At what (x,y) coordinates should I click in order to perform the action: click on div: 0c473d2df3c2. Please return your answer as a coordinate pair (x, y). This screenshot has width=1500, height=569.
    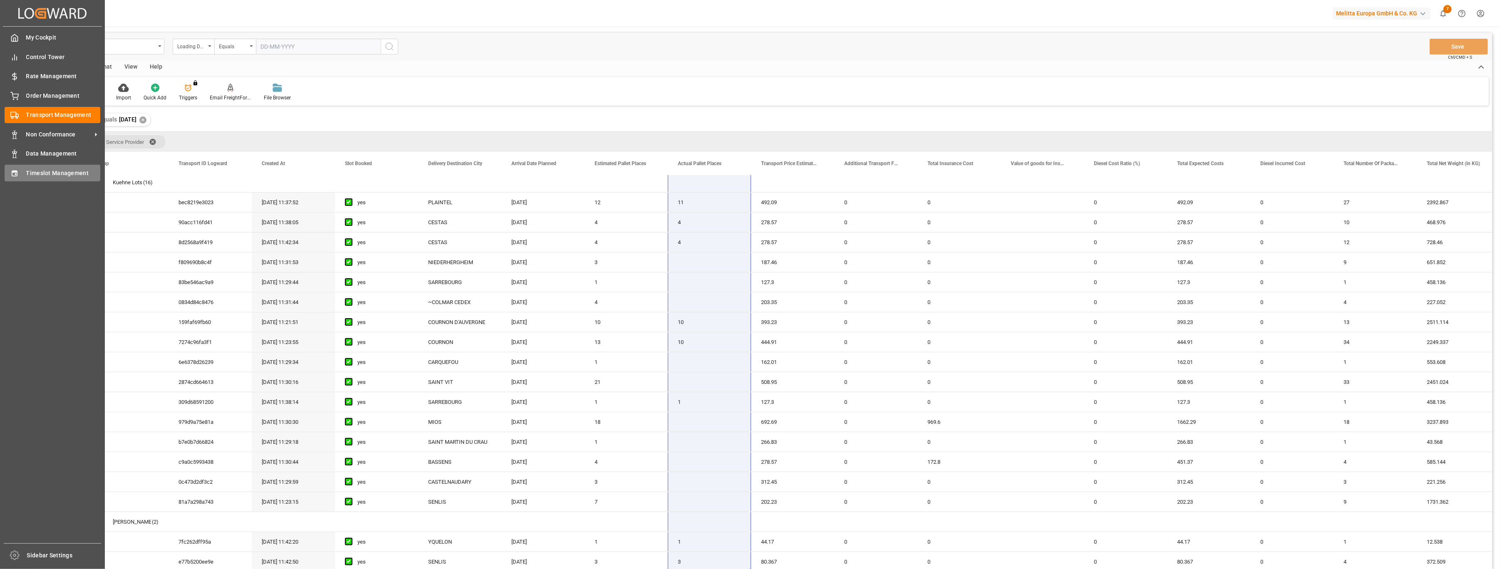
    Looking at the image, I should click on (210, 482).